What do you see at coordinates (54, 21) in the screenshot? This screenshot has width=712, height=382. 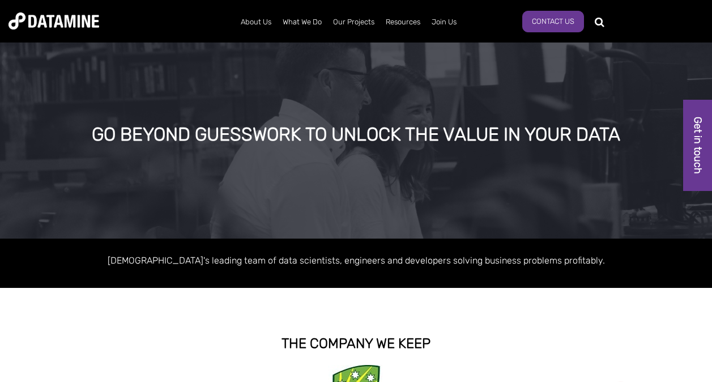 I see `img: Datamine` at bounding box center [54, 21].